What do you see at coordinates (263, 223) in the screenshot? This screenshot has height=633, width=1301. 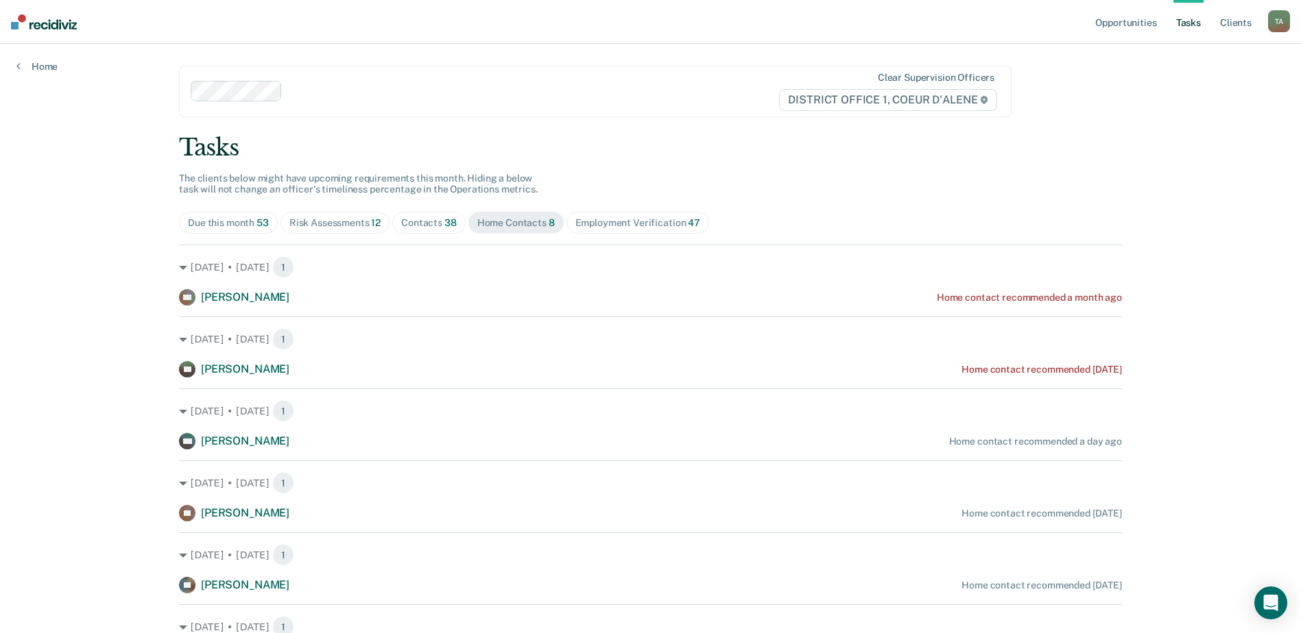 I see `span: 53` at bounding box center [263, 223].